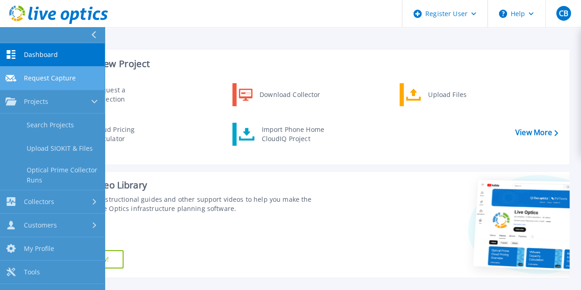  What do you see at coordinates (112, 134) in the screenshot?
I see `a: Cloud Pricing Calculator` at bounding box center [112, 134].